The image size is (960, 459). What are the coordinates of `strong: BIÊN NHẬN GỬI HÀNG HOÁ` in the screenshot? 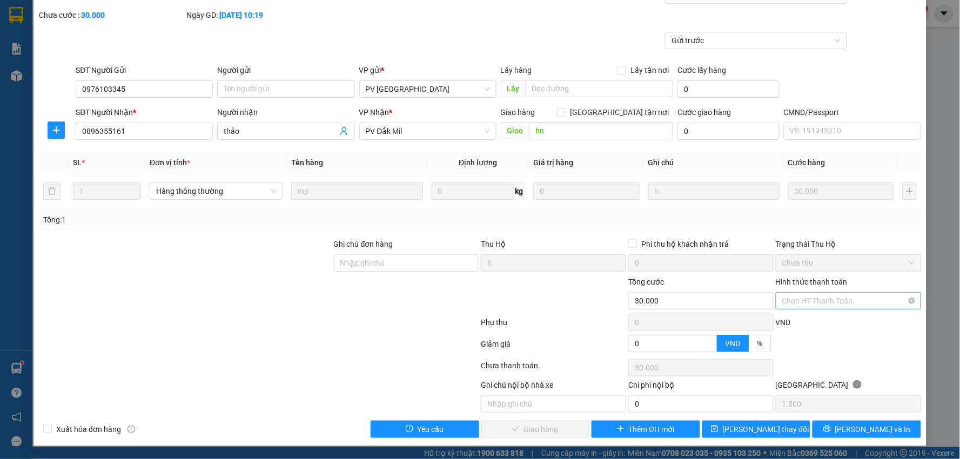 It's located at (81, 69).